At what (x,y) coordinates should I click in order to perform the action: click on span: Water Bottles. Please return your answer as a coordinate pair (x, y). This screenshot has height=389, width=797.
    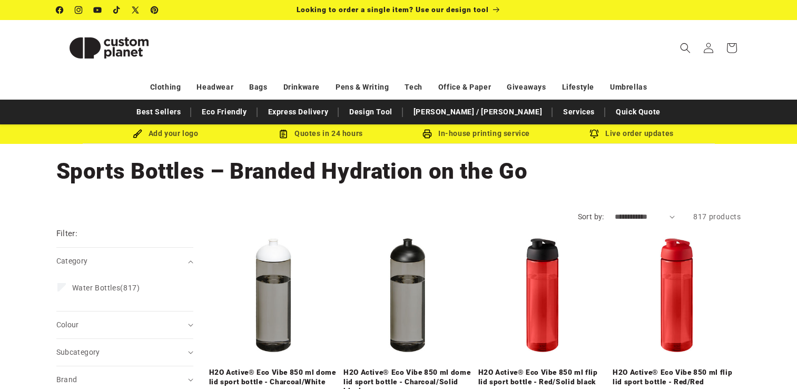
    Looking at the image, I should click on (96, 287).